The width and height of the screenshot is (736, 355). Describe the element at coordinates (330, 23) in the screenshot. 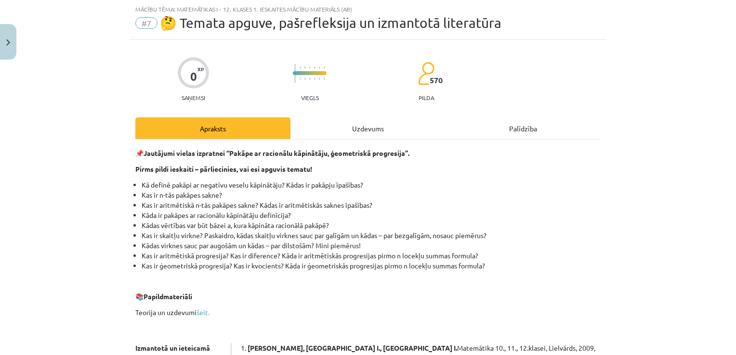

I see `span: 🤔 Temata apguve, pašrefleksija un izmantotā literatūra` at that location.